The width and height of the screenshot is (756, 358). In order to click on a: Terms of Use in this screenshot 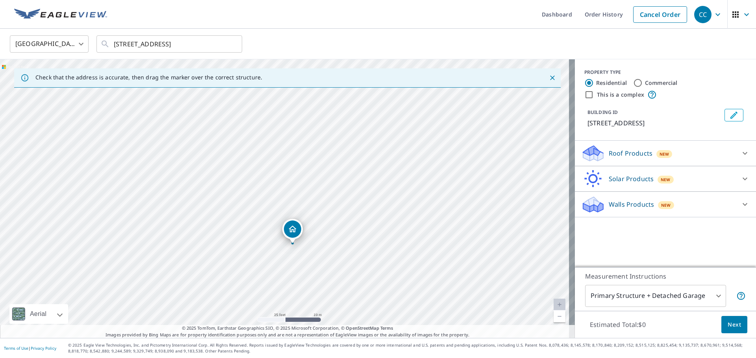, I will do `click(16, 349)`.